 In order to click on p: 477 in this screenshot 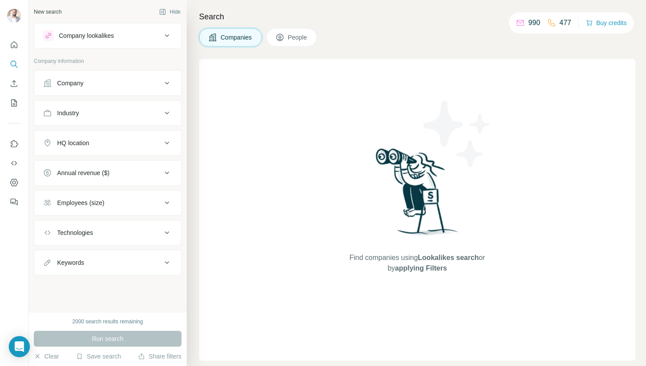, I will do `click(565, 23)`.